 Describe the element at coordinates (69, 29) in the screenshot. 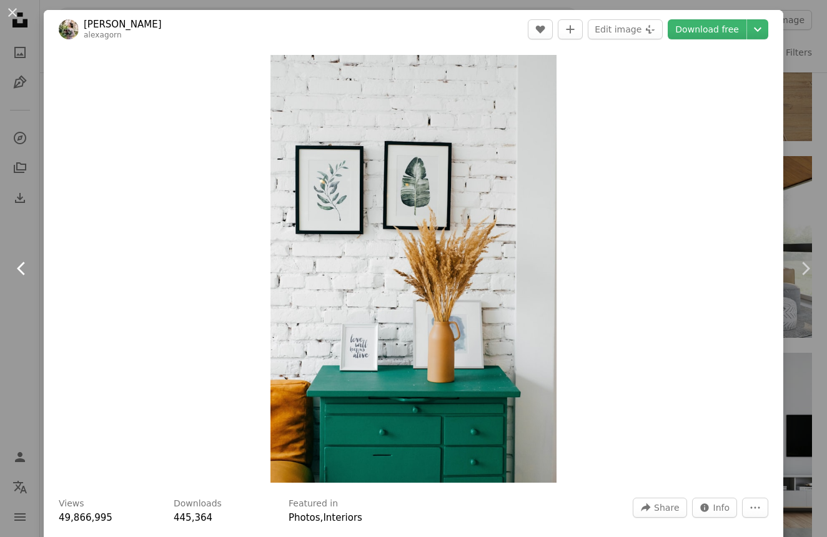

I see `img: Go to Alexandra Gorn's profile` at that location.